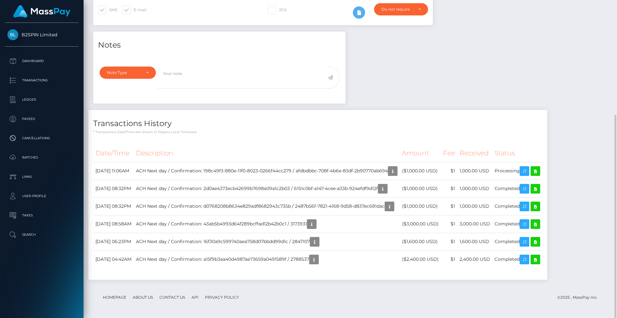 The width and height of the screenshot is (617, 318). What do you see at coordinates (401, 9) in the screenshot?
I see `button: Do not require` at bounding box center [401, 9].